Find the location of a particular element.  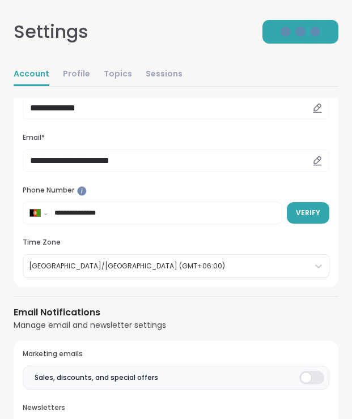

div: Settings is located at coordinates (51, 32).